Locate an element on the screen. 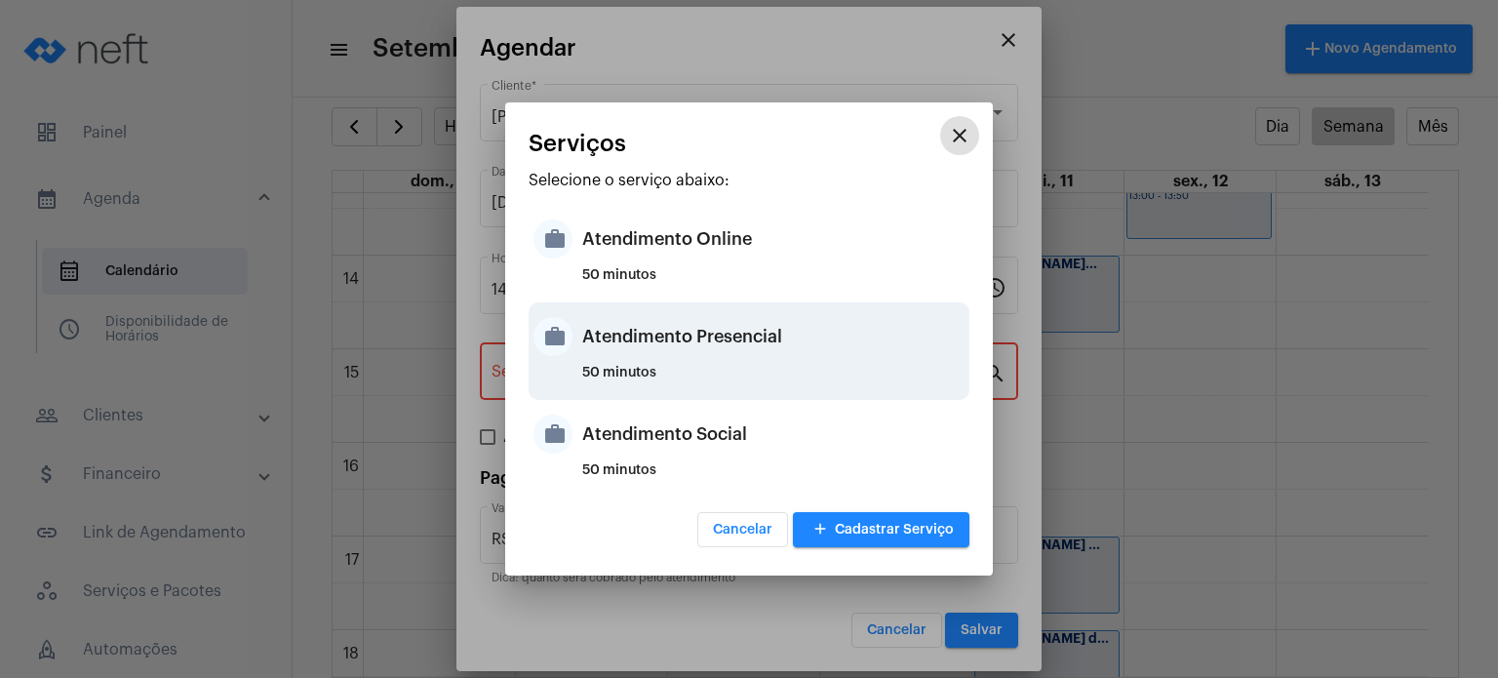 Image resolution: width=1498 pixels, height=678 pixels. span: Cadastrar Serviço is located at coordinates (881, 529).